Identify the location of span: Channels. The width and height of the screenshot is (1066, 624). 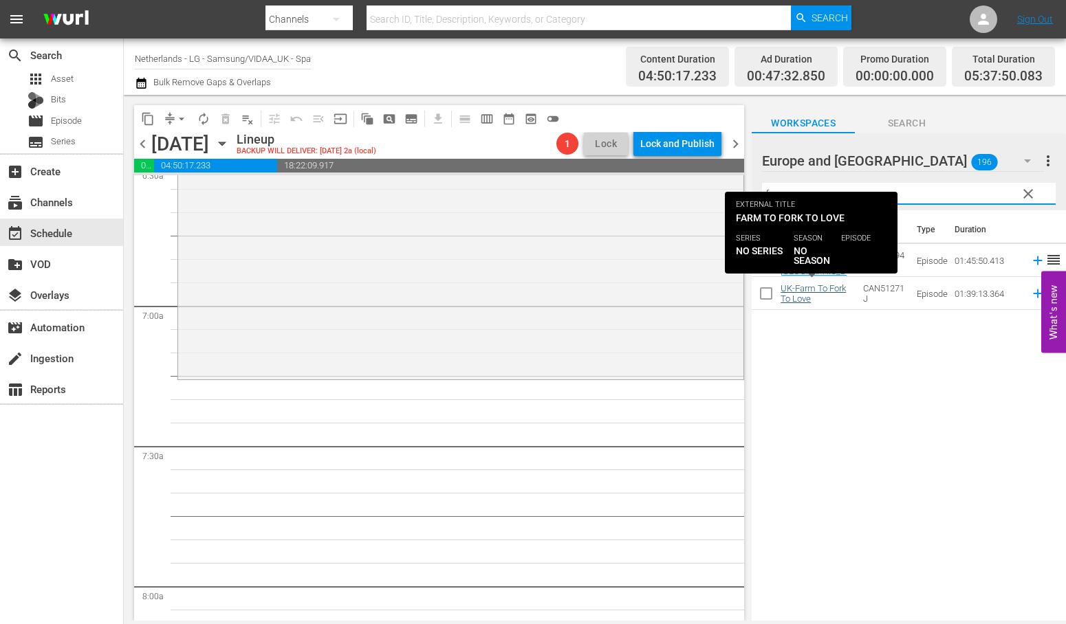
(15, 203).